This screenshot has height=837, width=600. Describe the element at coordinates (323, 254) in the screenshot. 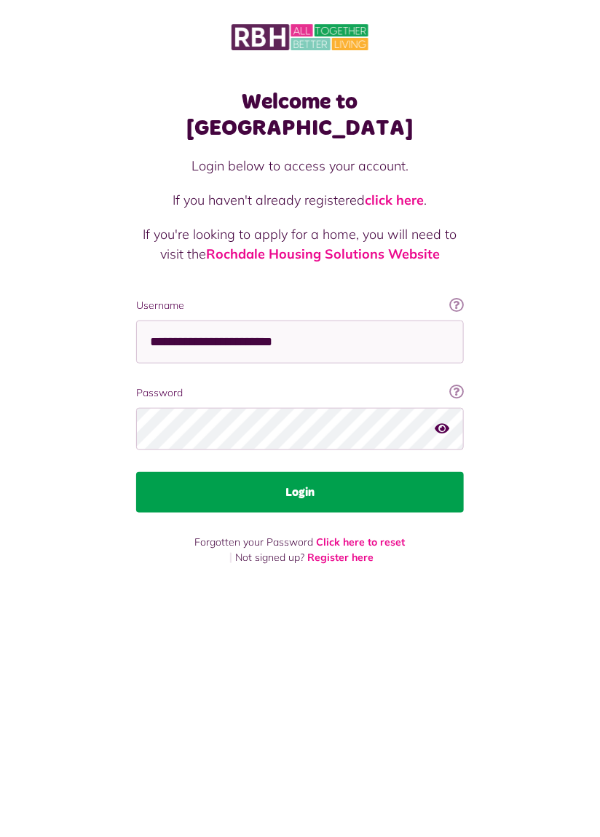

I see `a: Rochdale Housing Solutions Website` at that location.